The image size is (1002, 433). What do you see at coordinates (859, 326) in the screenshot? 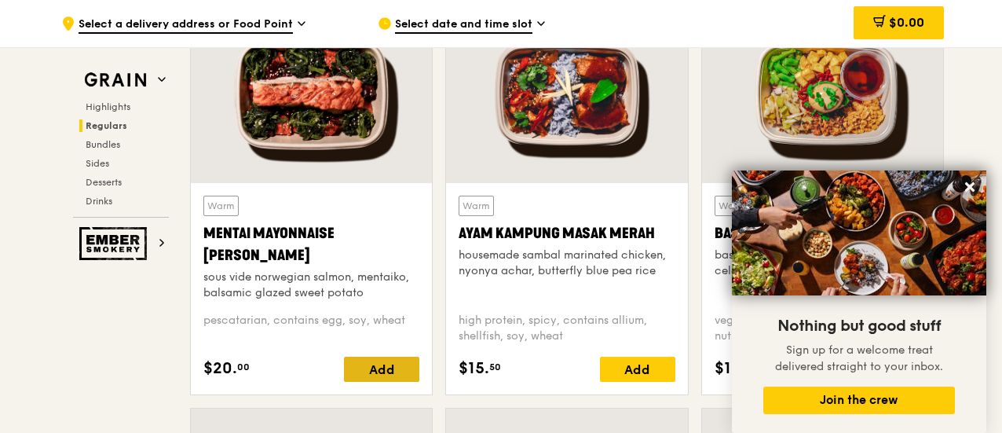
I see `span: Nothing but good stuff` at bounding box center [859, 326].